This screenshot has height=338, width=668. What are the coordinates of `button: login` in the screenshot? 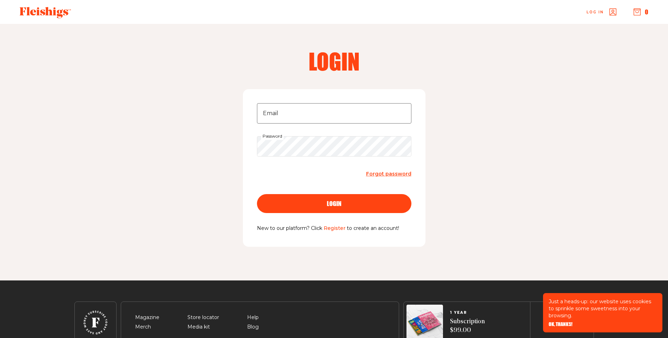 It's located at (334, 203).